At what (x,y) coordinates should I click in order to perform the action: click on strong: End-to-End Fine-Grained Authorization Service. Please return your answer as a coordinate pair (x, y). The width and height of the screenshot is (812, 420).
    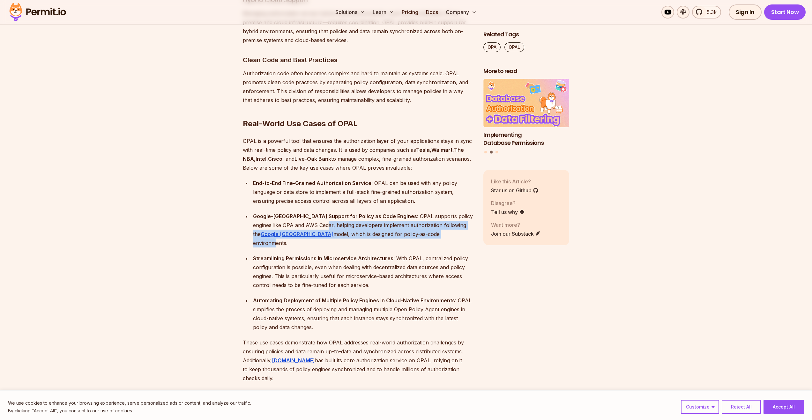
    Looking at the image, I should click on (312, 183).